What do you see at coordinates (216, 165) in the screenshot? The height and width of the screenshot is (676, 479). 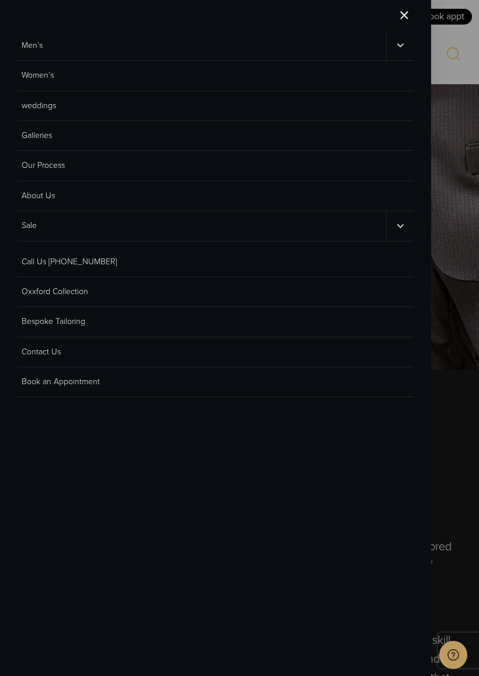 I see `a: Our Process` at bounding box center [216, 165].